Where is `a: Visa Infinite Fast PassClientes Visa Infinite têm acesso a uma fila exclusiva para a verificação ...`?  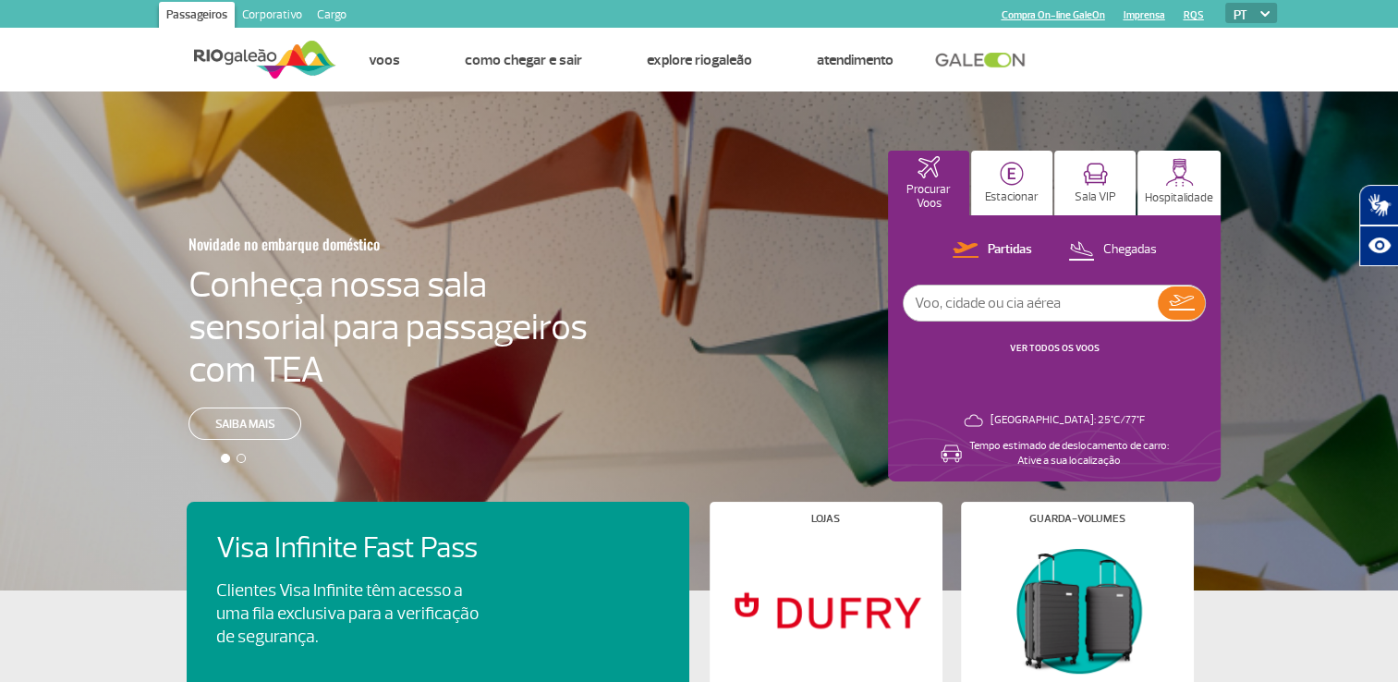 a: Visa Infinite Fast PassClientes Visa Infinite têm acesso a uma fila exclusiva para a verificação ... is located at coordinates (438, 590).